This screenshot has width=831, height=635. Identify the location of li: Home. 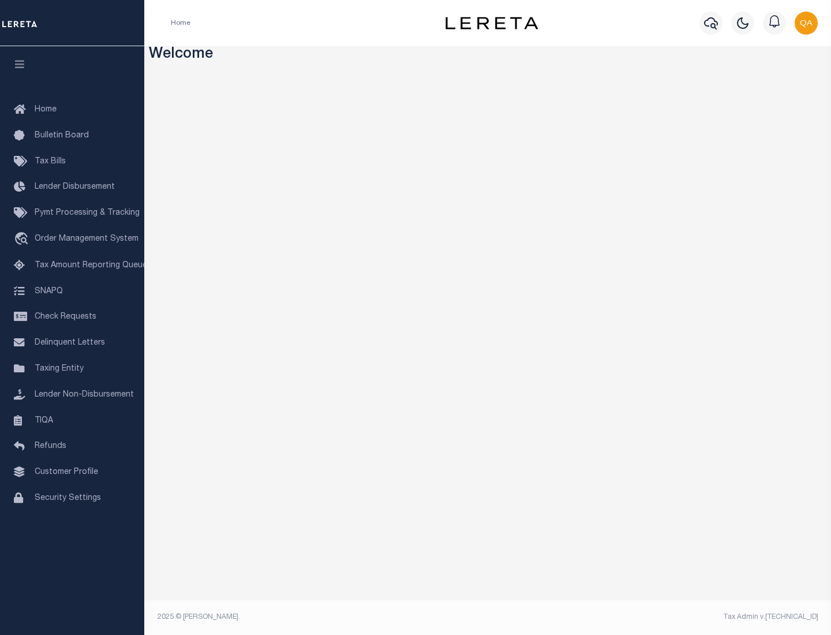
(181, 23).